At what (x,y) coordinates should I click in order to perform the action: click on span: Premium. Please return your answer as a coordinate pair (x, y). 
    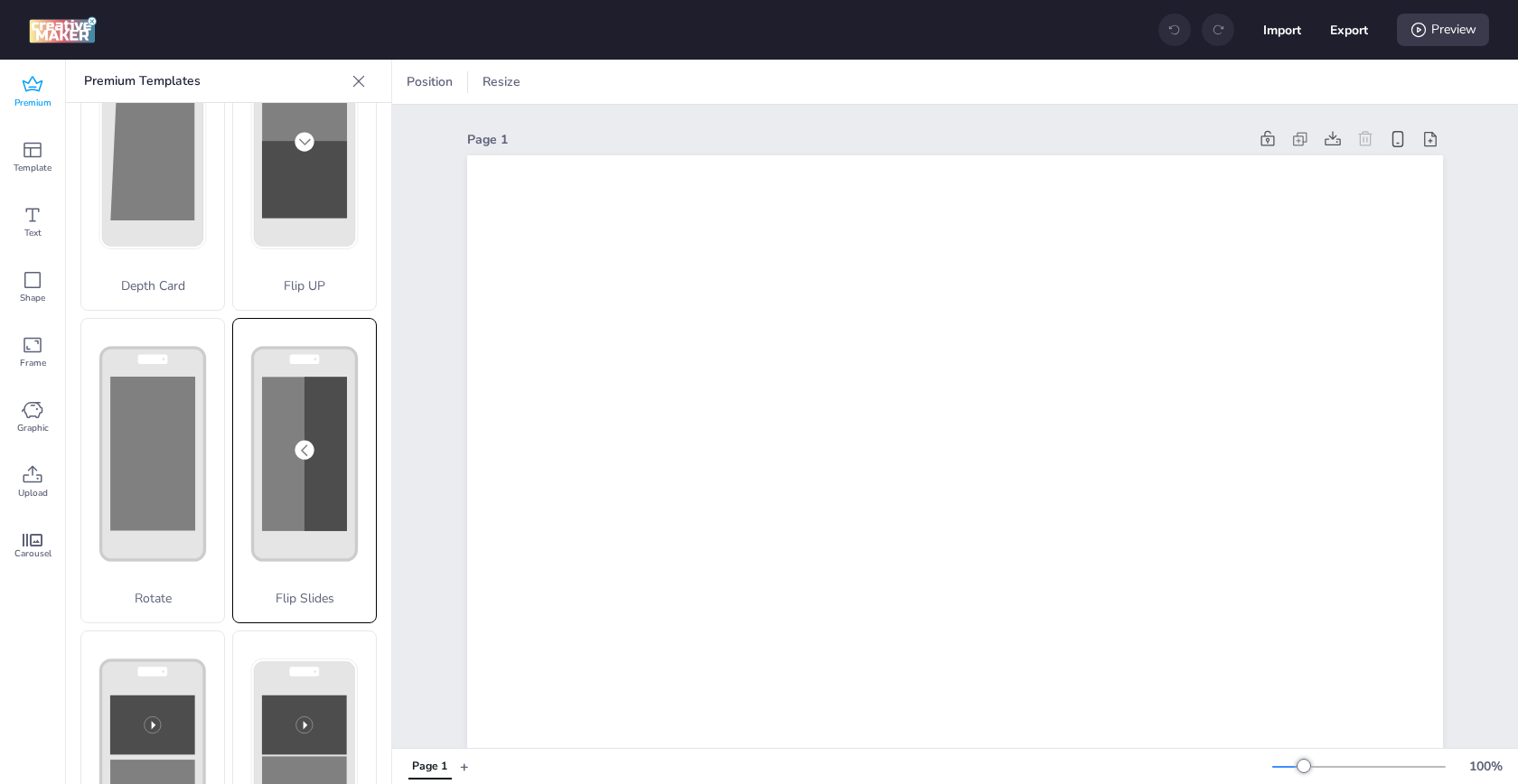
    Looking at the image, I should click on (33, 103).